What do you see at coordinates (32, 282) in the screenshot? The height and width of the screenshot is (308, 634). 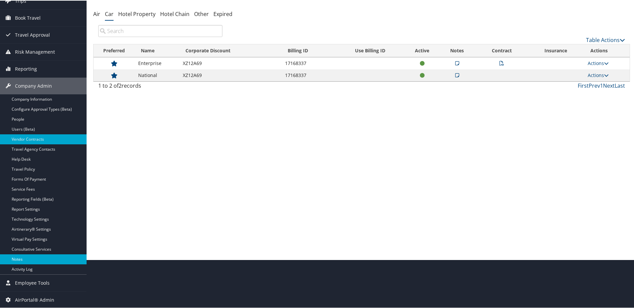 I see `span: Employee Tools` at bounding box center [32, 282].